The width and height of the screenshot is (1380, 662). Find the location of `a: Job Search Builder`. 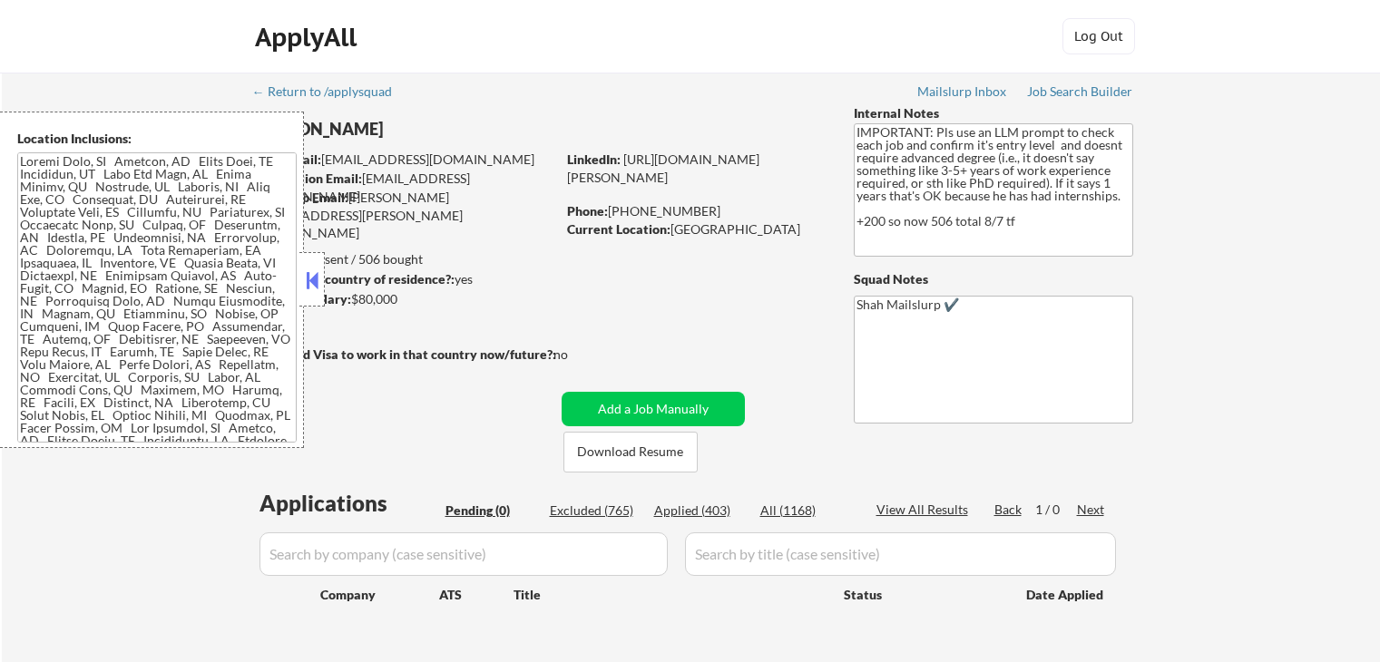

a: Job Search Builder is located at coordinates (1080, 93).